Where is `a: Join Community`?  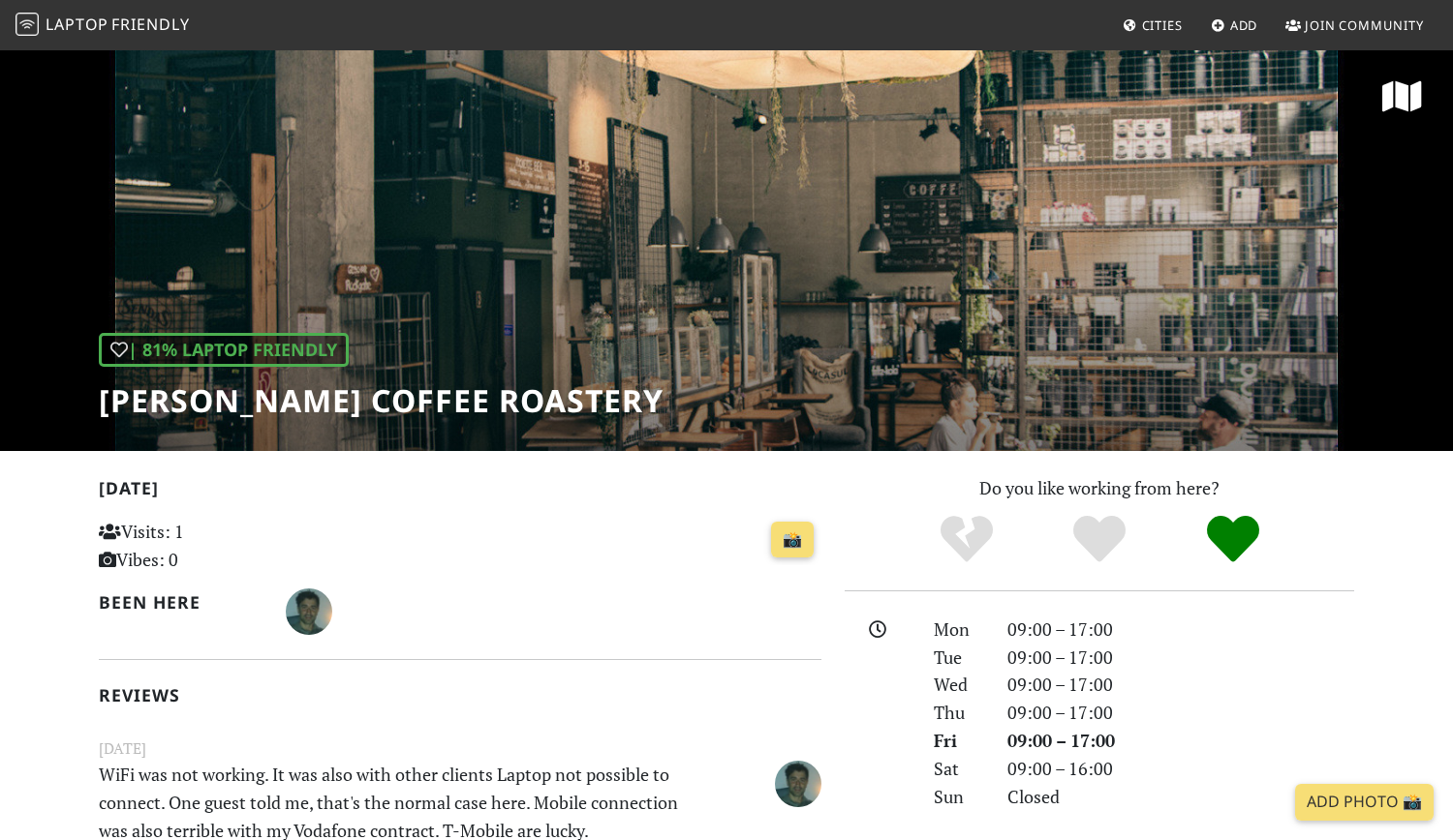 a: Join Community is located at coordinates (1354, 25).